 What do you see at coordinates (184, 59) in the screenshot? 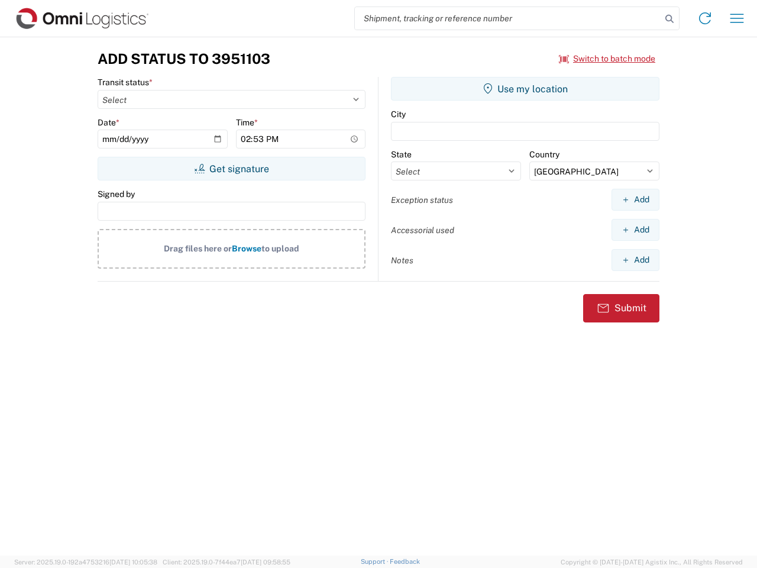
I see `h3: Add Status to 3951103` at bounding box center [184, 59].